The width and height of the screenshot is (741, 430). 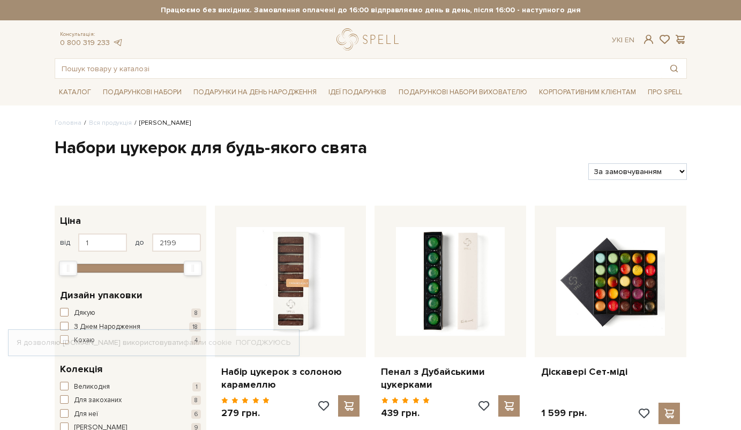 I want to click on a: Погоджуюсь, so click(x=263, y=343).